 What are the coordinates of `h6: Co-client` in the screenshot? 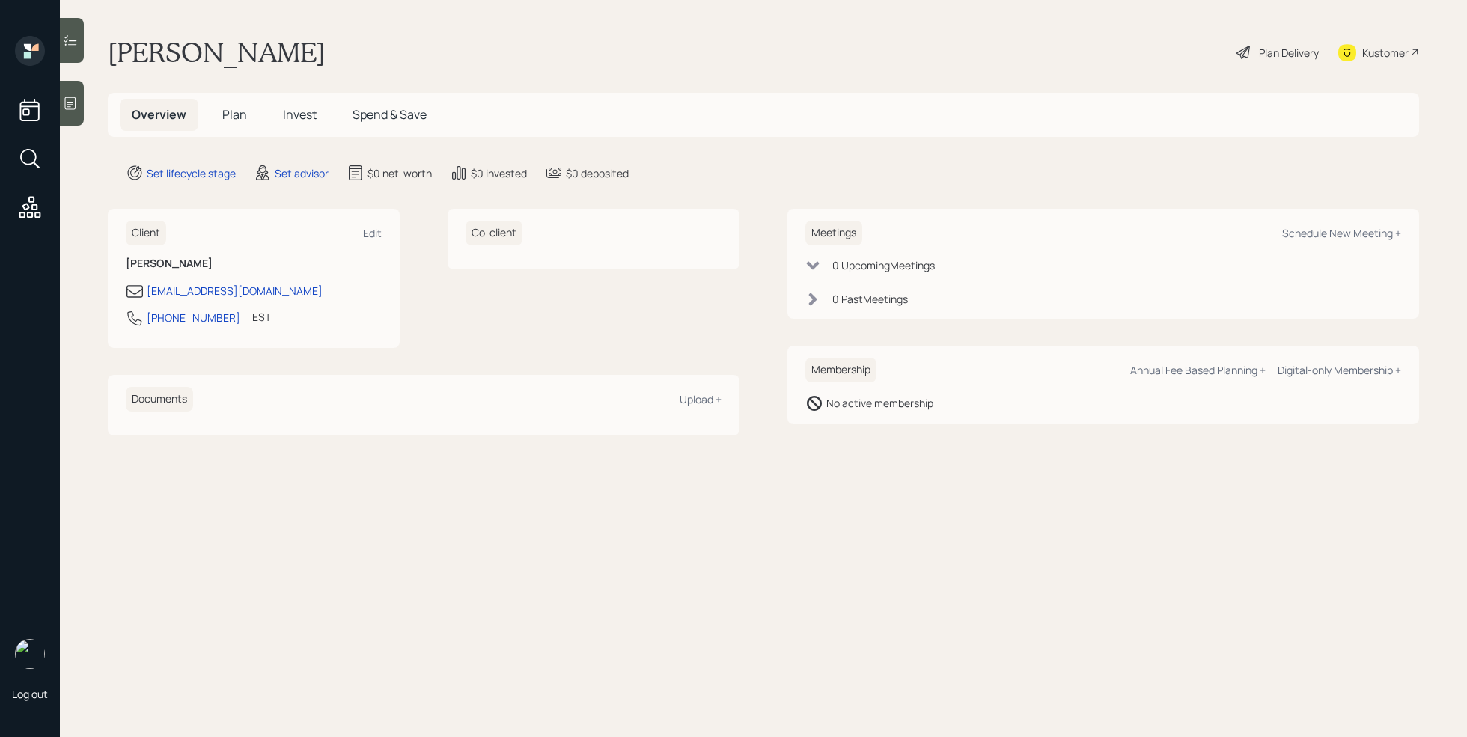 It's located at (494, 233).